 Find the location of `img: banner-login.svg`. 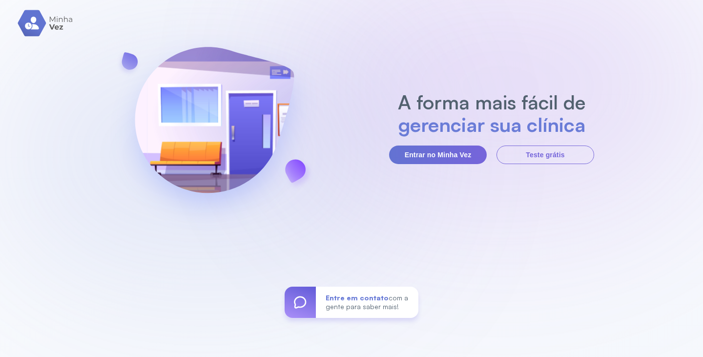

img: banner-login.svg is located at coordinates (214, 127).